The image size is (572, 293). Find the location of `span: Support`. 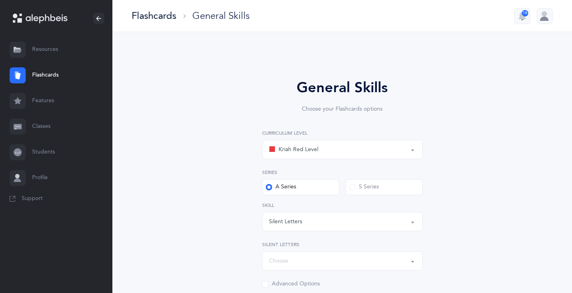

span: Support is located at coordinates (32, 199).